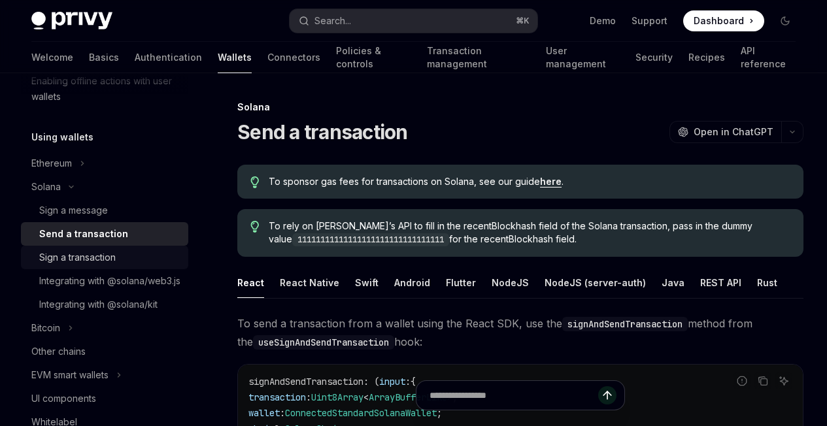 The image size is (827, 426). What do you see at coordinates (763, 381) in the screenshot?
I see `button: Copy the contents from the code block` at bounding box center [763, 381].